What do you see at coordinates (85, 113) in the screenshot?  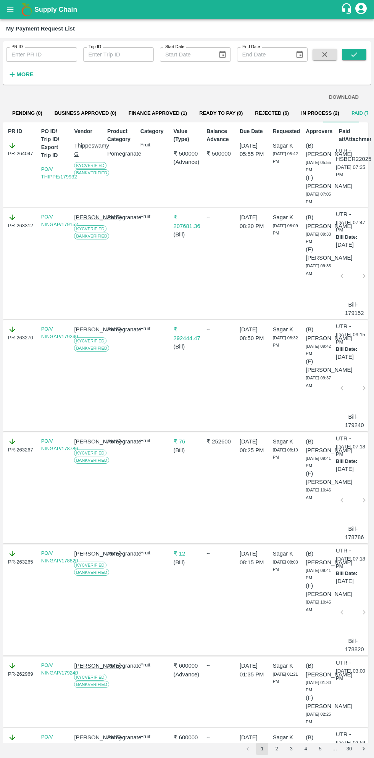 I see `button: Business Approved (0)` at bounding box center [85, 113].